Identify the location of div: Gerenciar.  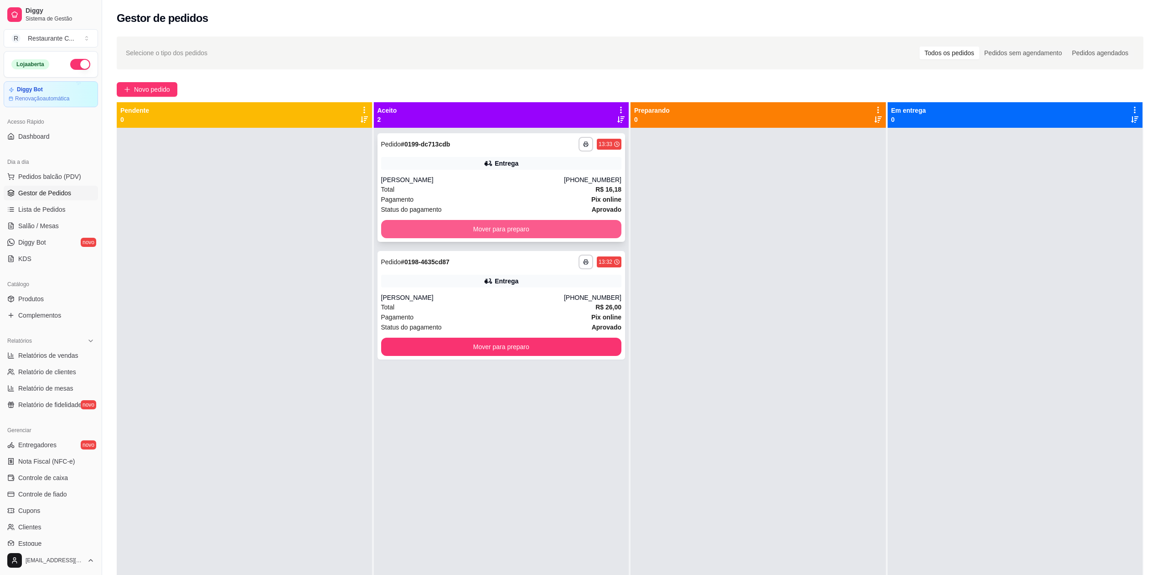
(51, 430).